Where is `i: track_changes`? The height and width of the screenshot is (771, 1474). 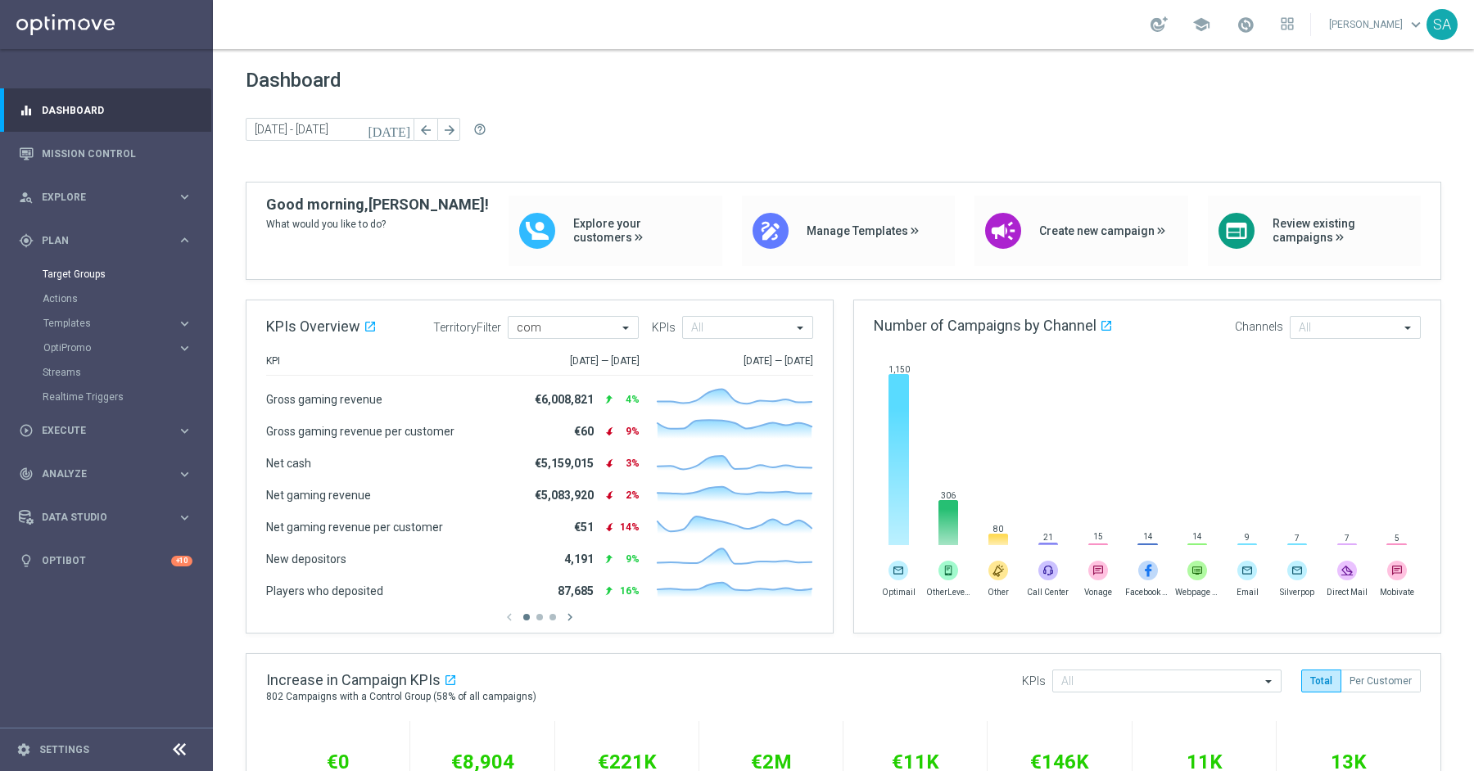 i: track_changes is located at coordinates (26, 474).